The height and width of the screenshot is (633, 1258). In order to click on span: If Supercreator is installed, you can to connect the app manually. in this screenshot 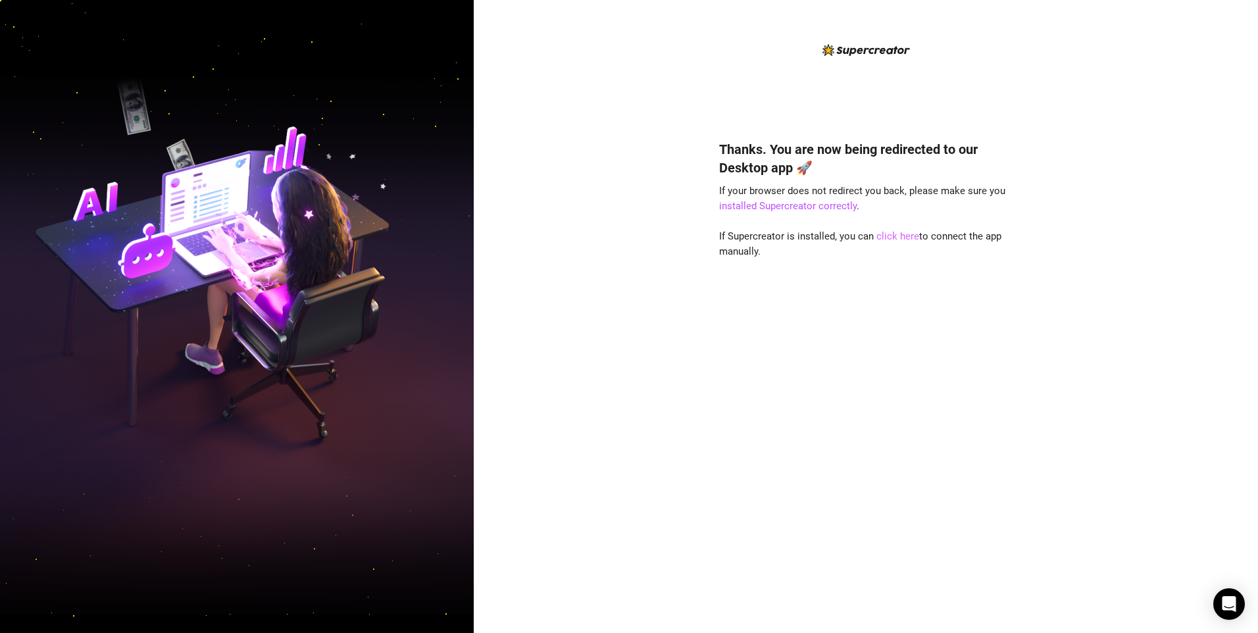, I will do `click(860, 244)`.